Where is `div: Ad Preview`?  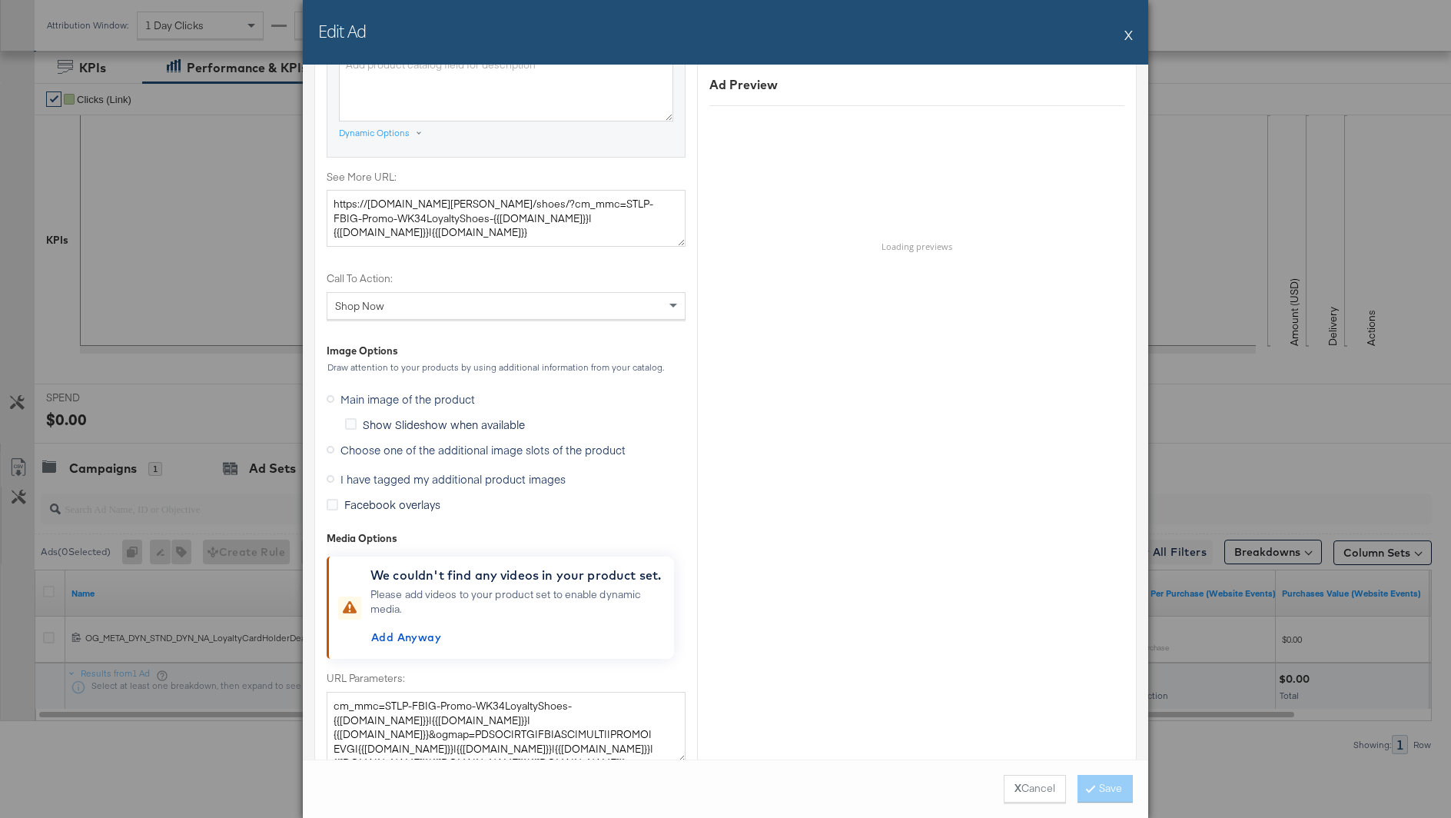
div: Ad Preview is located at coordinates (917, 85).